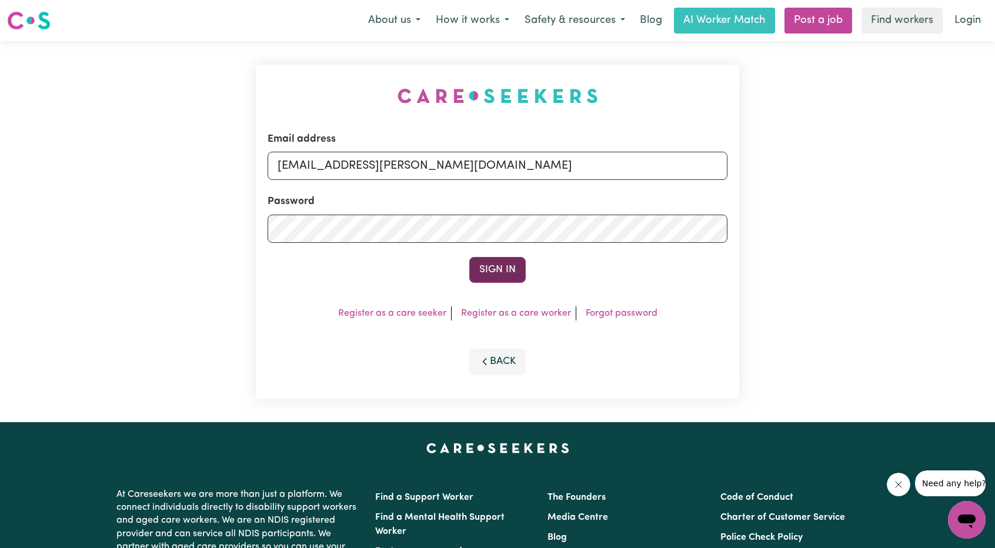 The width and height of the screenshot is (995, 548). I want to click on input: Email address, so click(498, 166).